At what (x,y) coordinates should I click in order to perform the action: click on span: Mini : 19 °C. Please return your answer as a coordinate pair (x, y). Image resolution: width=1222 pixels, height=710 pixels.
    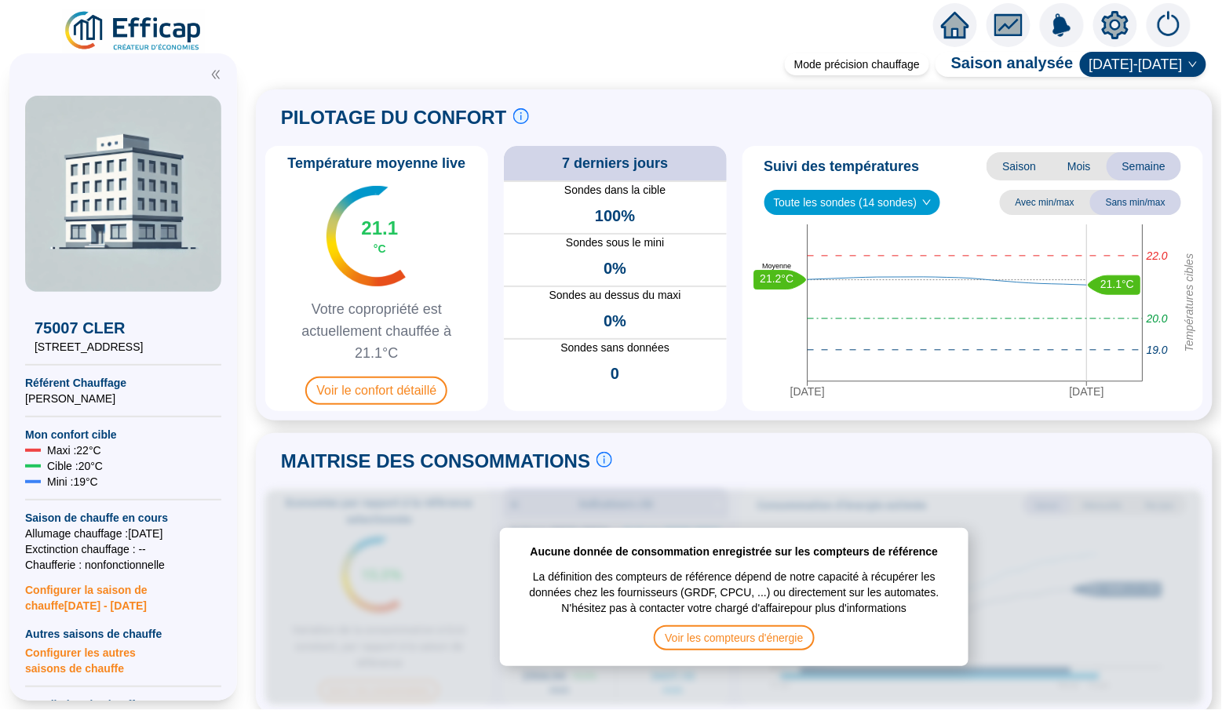
    Looking at the image, I should click on (72, 482).